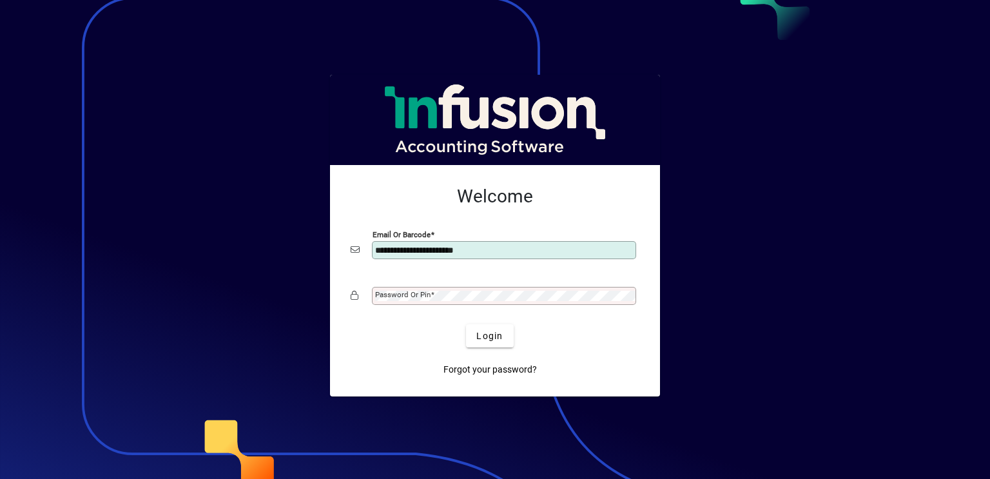 The height and width of the screenshot is (479, 990). I want to click on span: Forgot your password?, so click(490, 369).